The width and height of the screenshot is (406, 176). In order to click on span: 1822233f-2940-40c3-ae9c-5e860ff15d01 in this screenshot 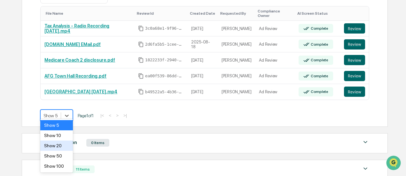, I will do `click(164, 60)`.